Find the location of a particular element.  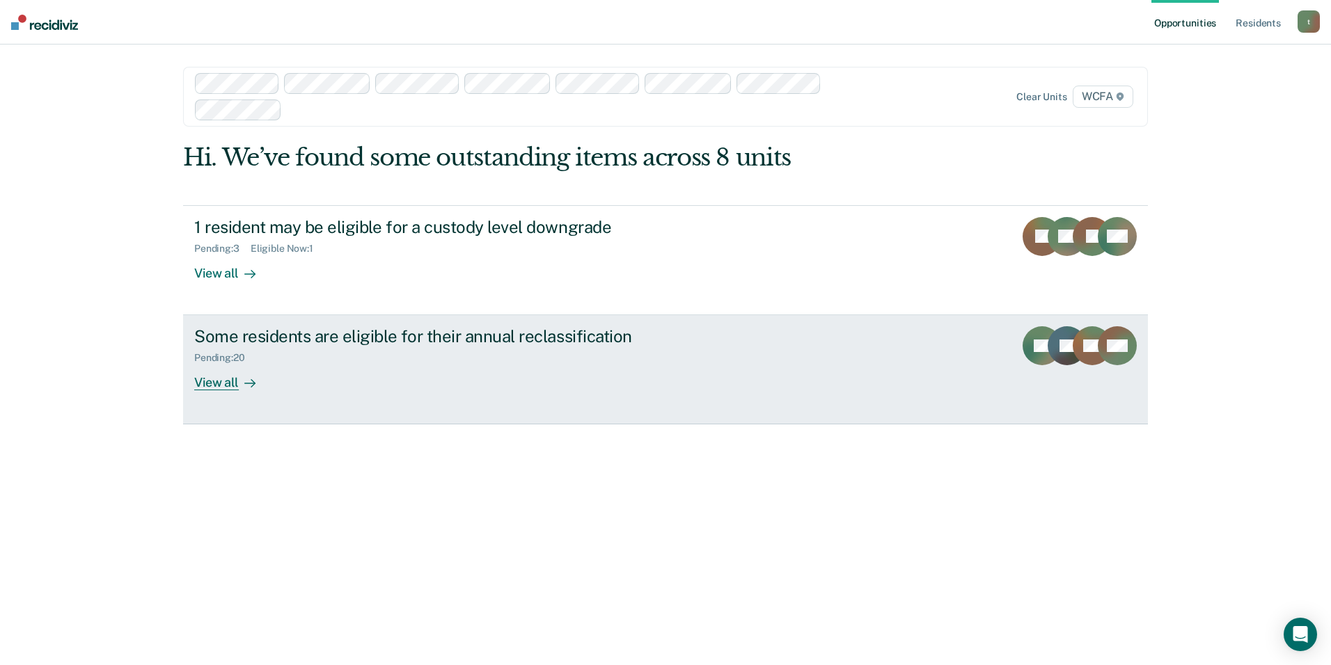

a: 1 resident may be eligible for a custody level downgradePending:3Eligible Now:1View all is located at coordinates (665, 260).